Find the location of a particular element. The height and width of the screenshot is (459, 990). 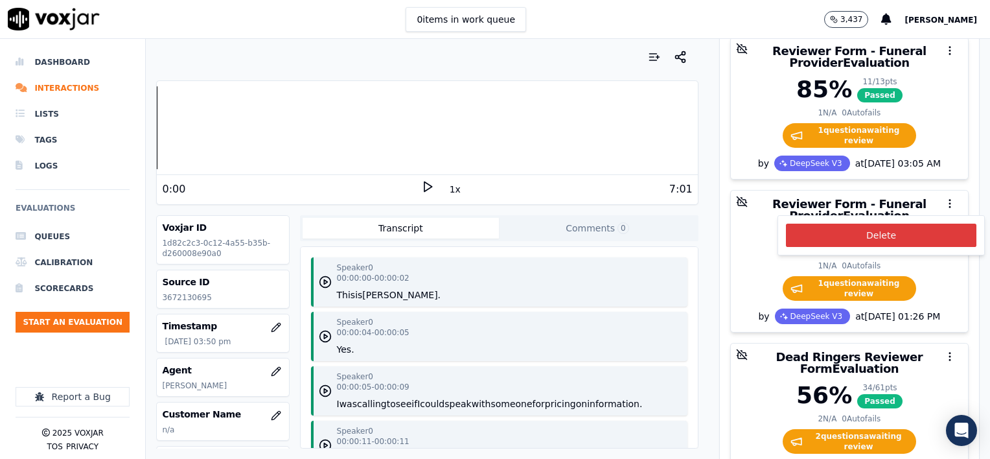

li: Lists is located at coordinates (73, 114).